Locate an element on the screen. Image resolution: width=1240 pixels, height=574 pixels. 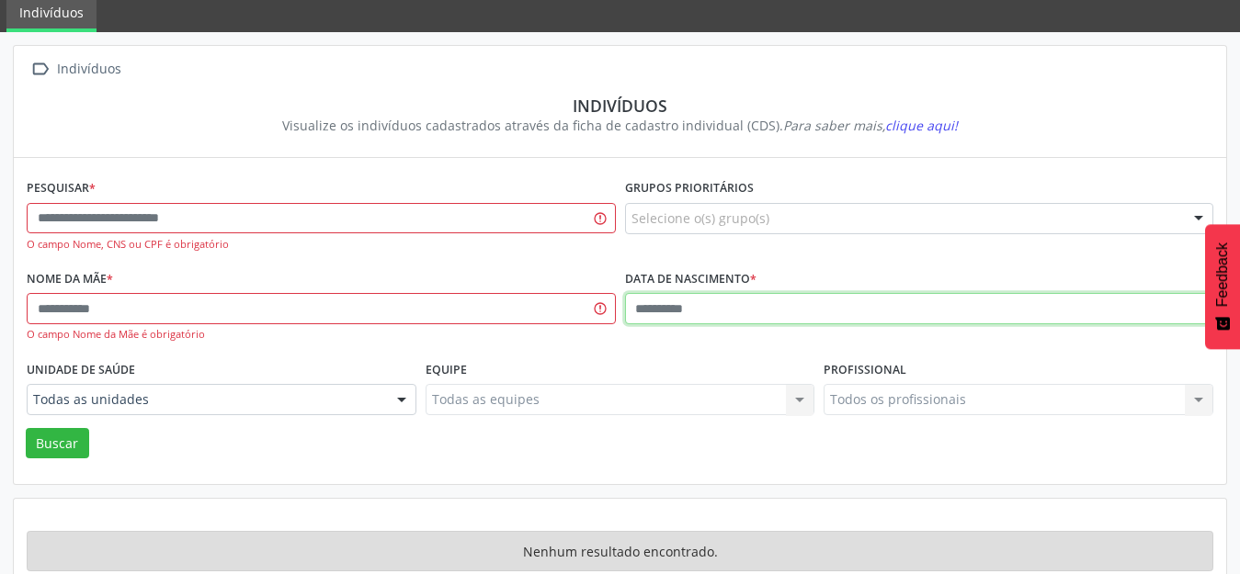
button: Feedback - Mostrar pesquisa is located at coordinates (1222, 287).